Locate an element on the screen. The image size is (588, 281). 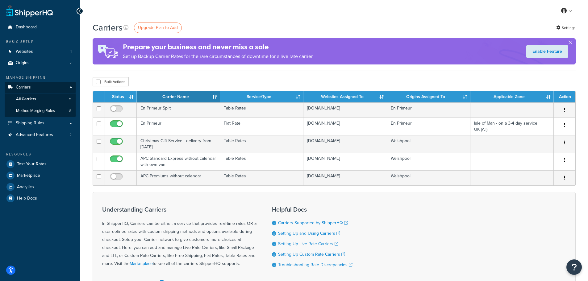
a: Troubleshooting Rate Discrepancies is located at coordinates (315, 265).